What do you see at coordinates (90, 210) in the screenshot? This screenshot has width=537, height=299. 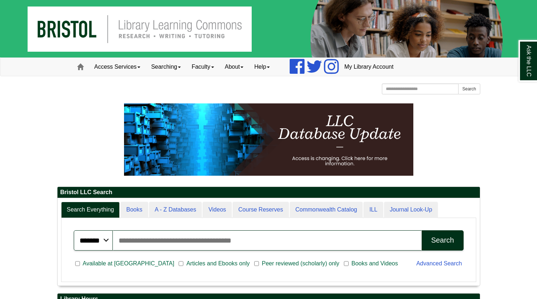 I see `a: Search Everything` at bounding box center [90, 210].